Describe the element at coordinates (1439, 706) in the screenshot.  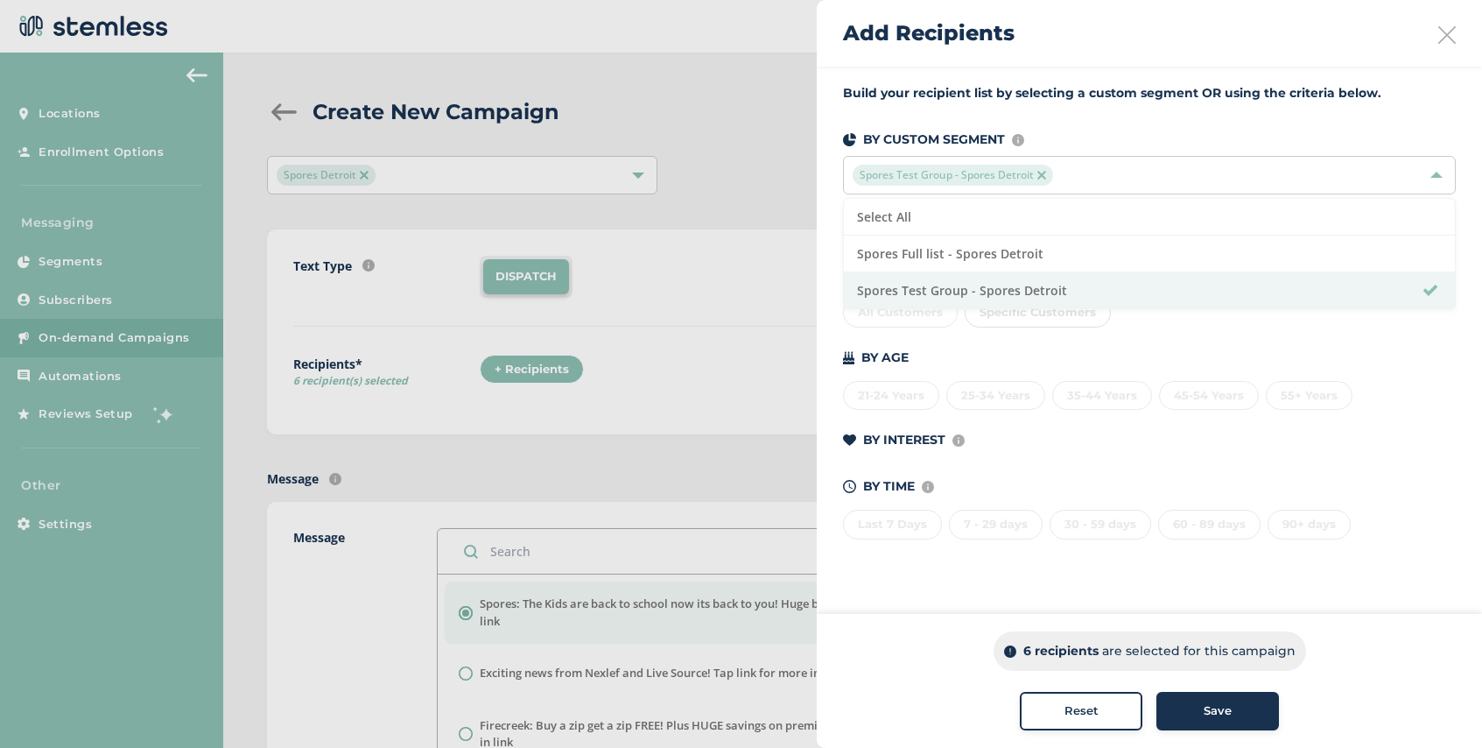
I see `div: Chat Widget` at that location.